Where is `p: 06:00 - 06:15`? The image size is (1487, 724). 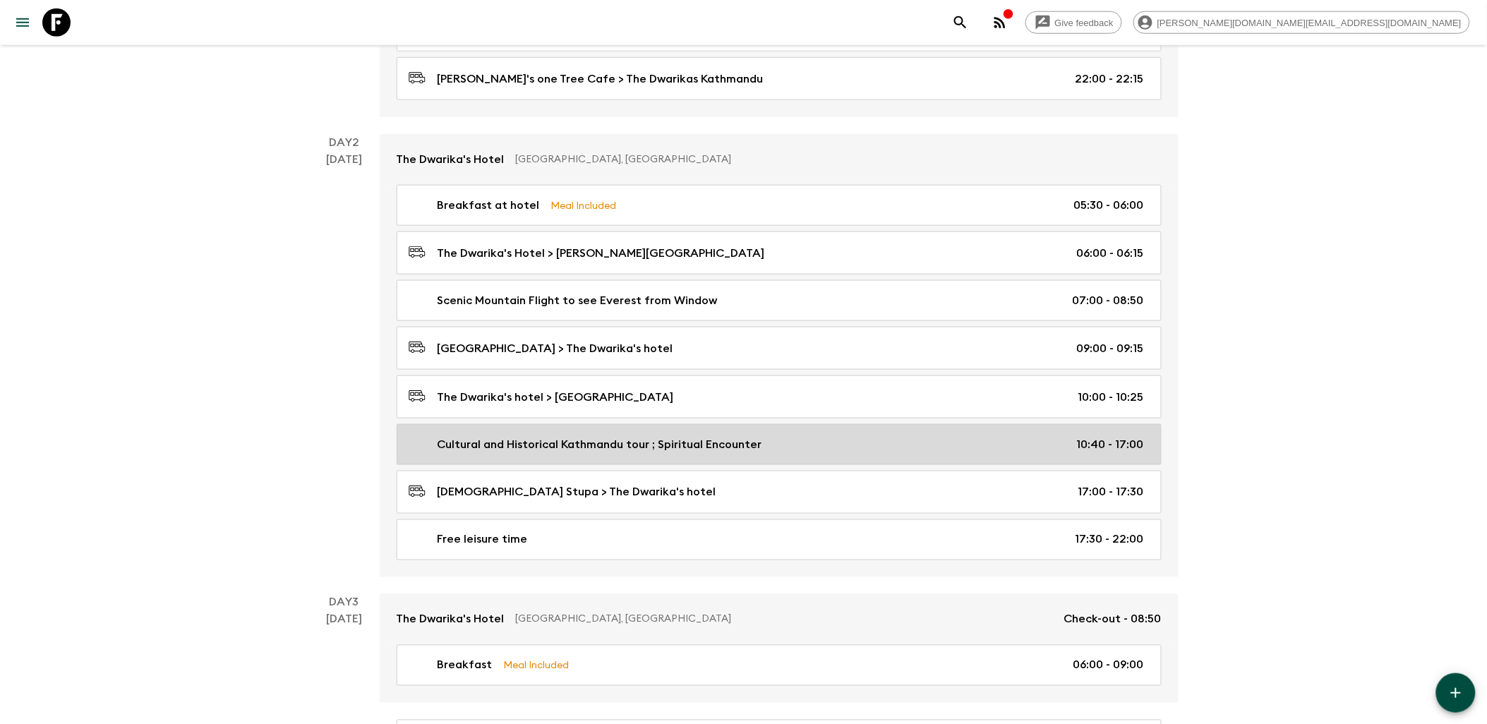 p: 06:00 - 06:15 is located at coordinates (1110, 253).